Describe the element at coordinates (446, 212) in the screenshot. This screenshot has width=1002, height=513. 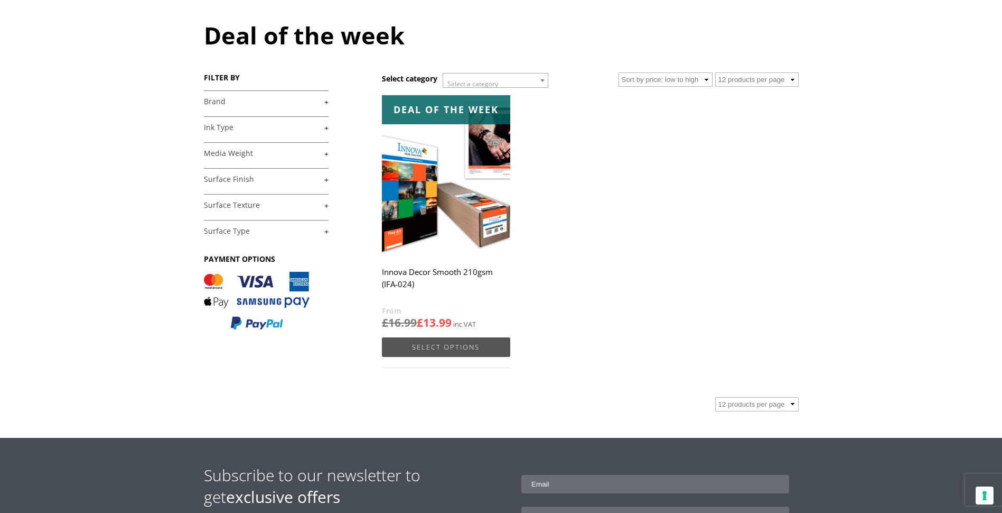
I see `a: Deal of the week Innova Decor Smooth 210gsm (IFA-024) £16.99£13.99` at that location.